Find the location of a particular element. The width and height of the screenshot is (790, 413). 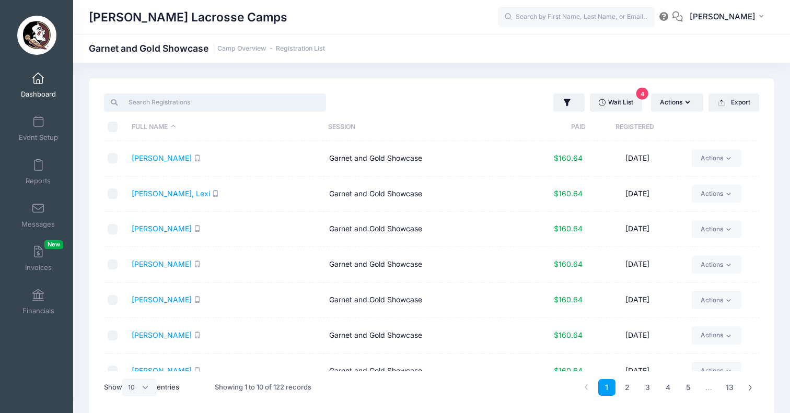

a: Dashboard is located at coordinates (38, 85).